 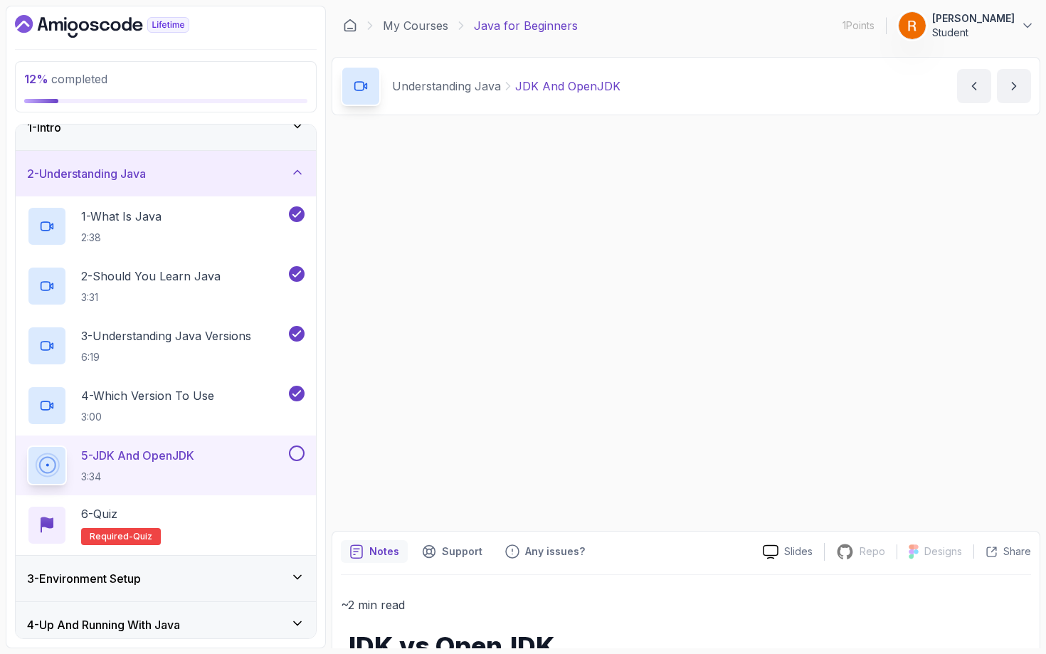 I want to click on p: 1 Points, so click(x=858, y=26).